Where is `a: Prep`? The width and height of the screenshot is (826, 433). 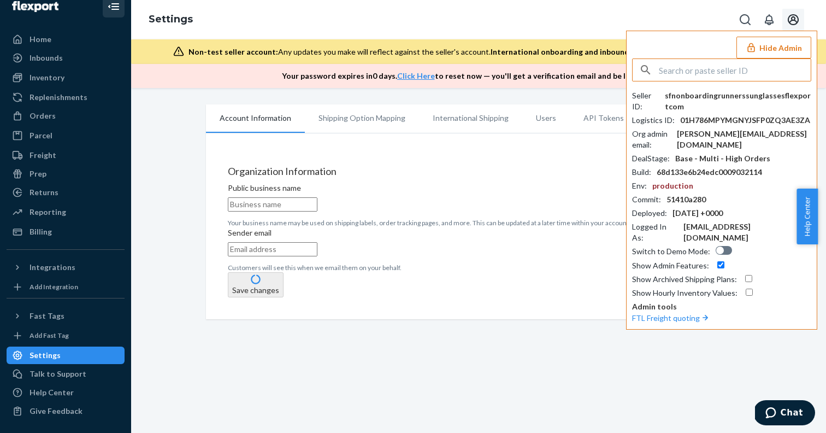
a: Prep is located at coordinates (66, 174).